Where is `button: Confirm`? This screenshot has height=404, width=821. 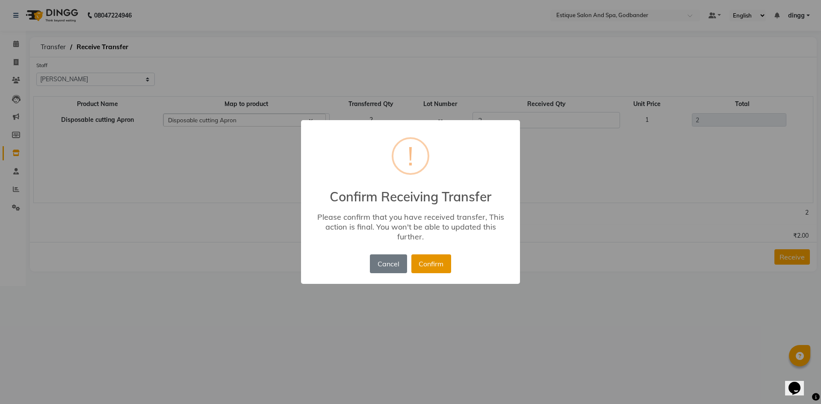
button: Confirm is located at coordinates (431, 264).